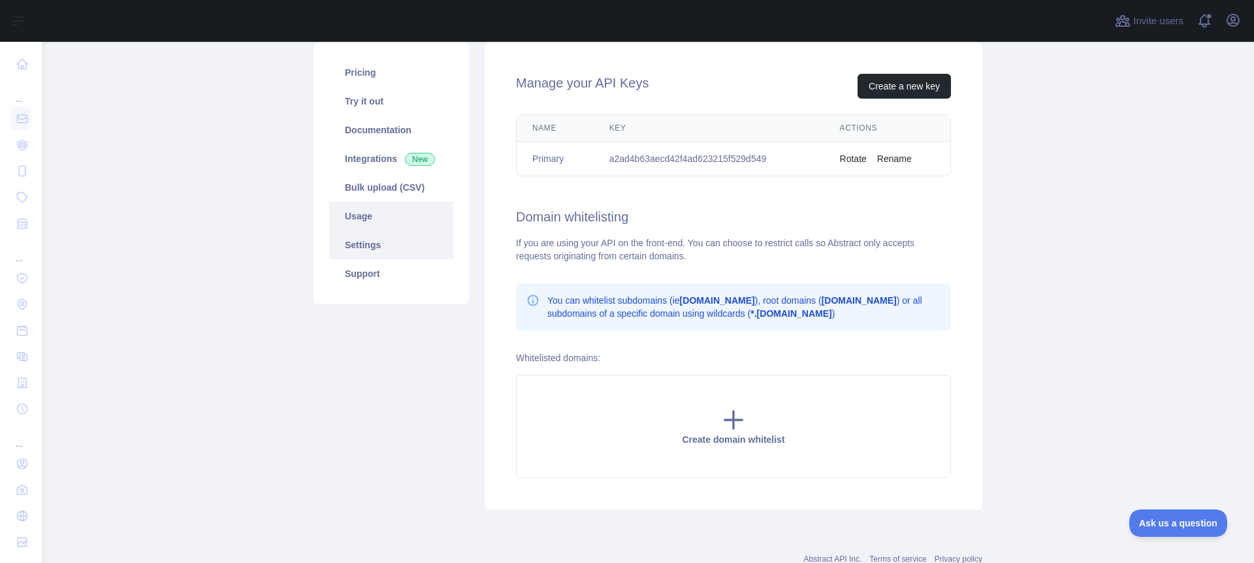  I want to click on a: Integrations New, so click(391, 159).